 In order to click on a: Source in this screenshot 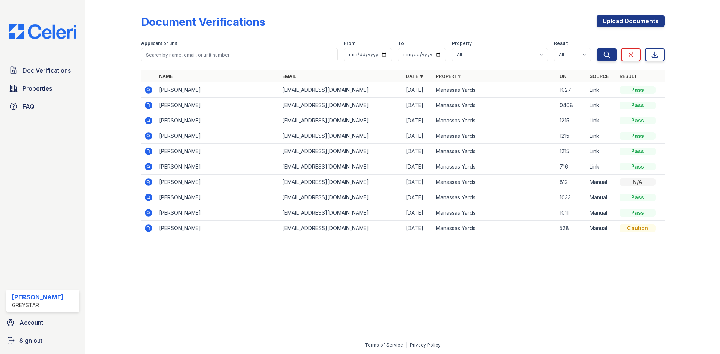, I will do `click(599, 76)`.